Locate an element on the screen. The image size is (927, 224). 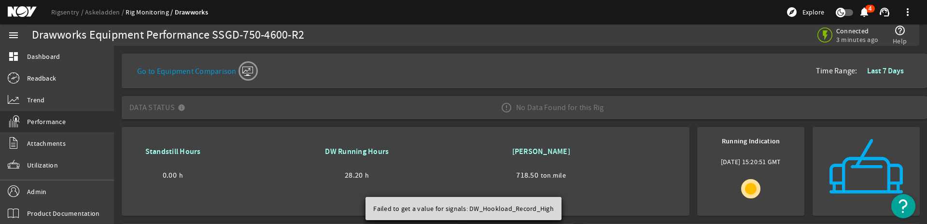
span: 3 minutes ago is located at coordinates (857, 40).